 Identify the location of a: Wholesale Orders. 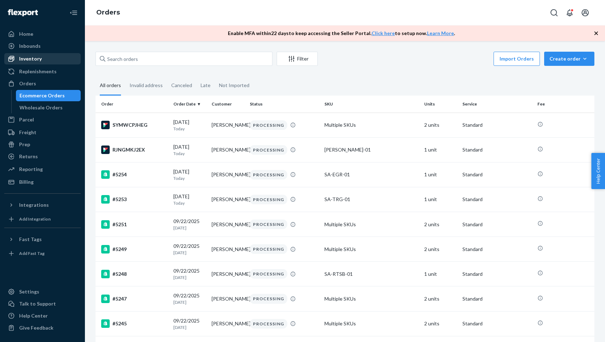
(48, 108).